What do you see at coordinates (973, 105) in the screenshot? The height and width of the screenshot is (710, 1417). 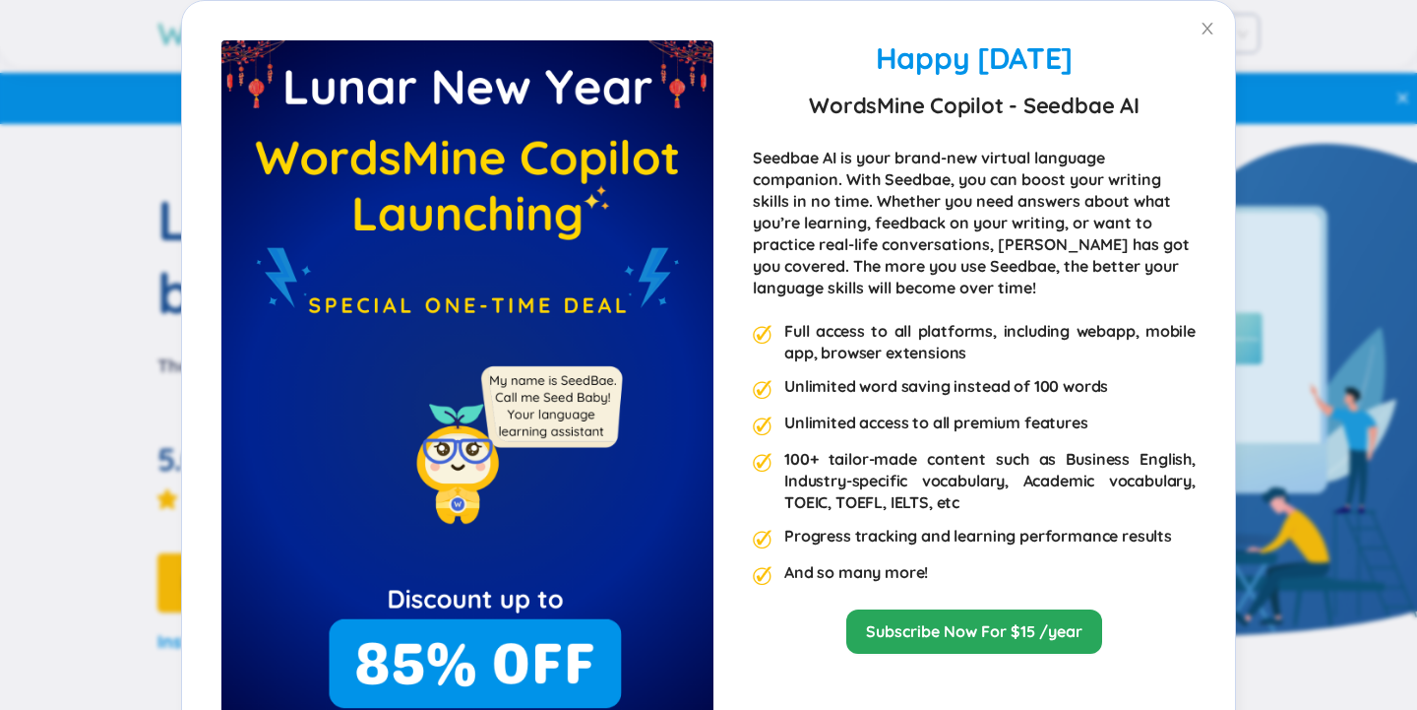 I see `strong: WordsMine Copilot - Seedbae AI` at bounding box center [973, 105].